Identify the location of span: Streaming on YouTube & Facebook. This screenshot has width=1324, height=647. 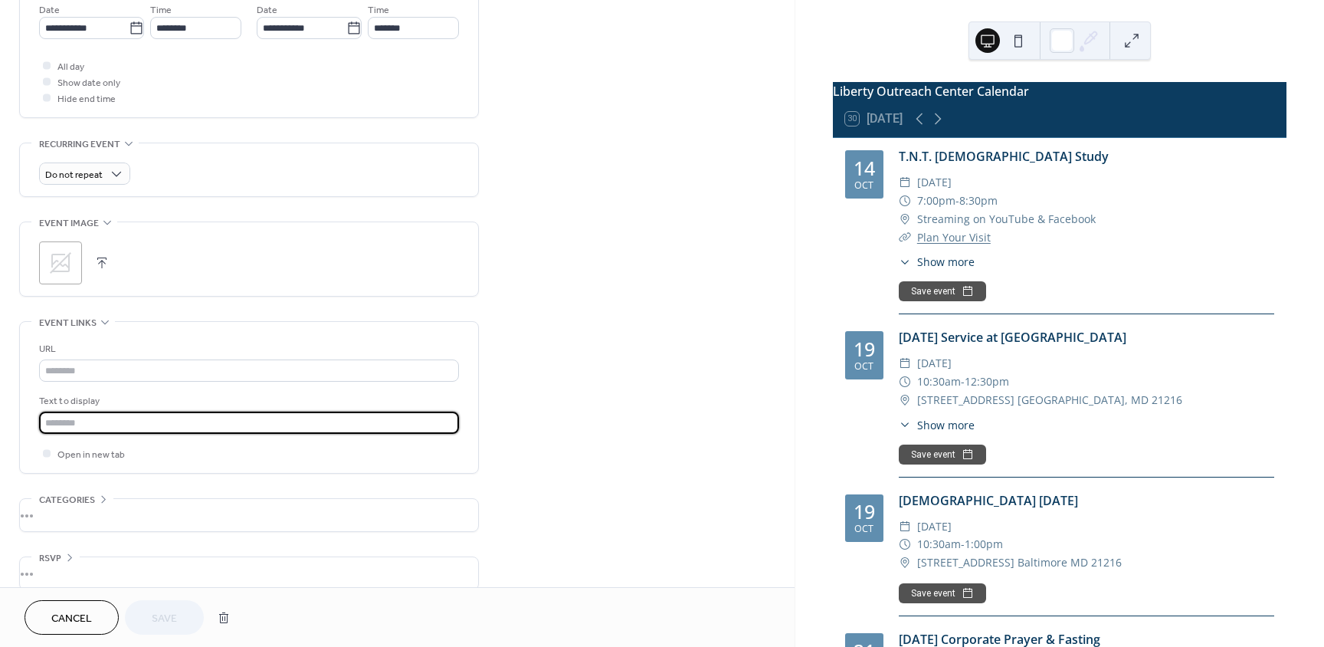
(1006, 219).